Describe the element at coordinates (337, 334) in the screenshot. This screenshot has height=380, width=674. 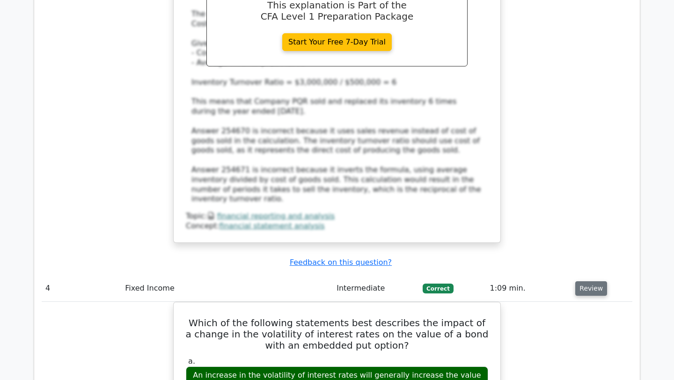
I see `h5: Which of the following statements best describes the impact of a change in the volatility of inte...` at that location.